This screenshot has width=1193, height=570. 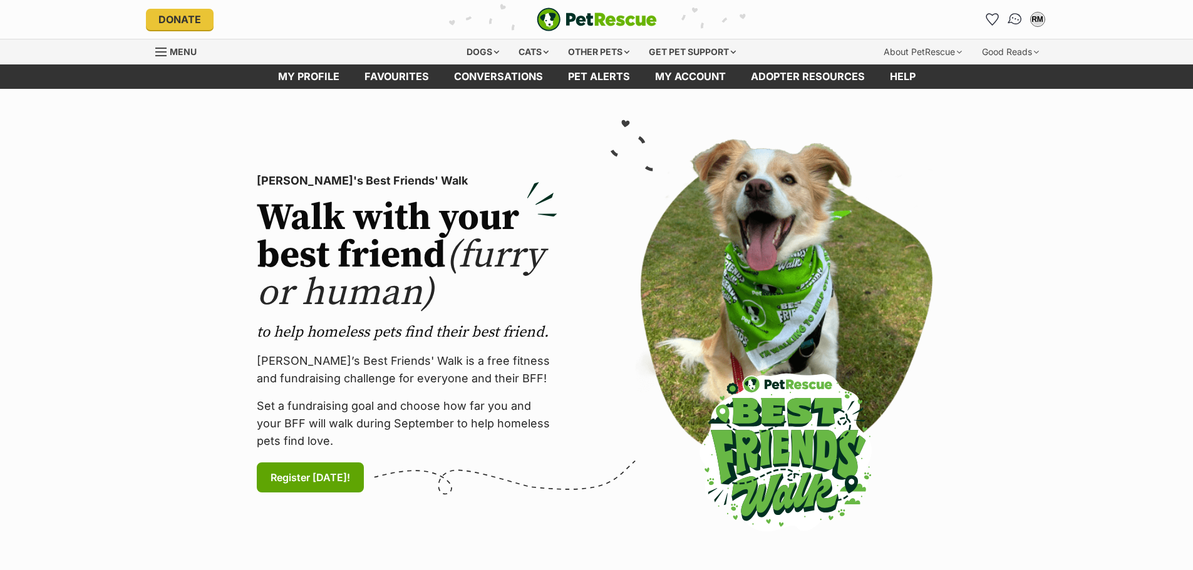 What do you see at coordinates (690, 76) in the screenshot?
I see `a: My account` at bounding box center [690, 76].